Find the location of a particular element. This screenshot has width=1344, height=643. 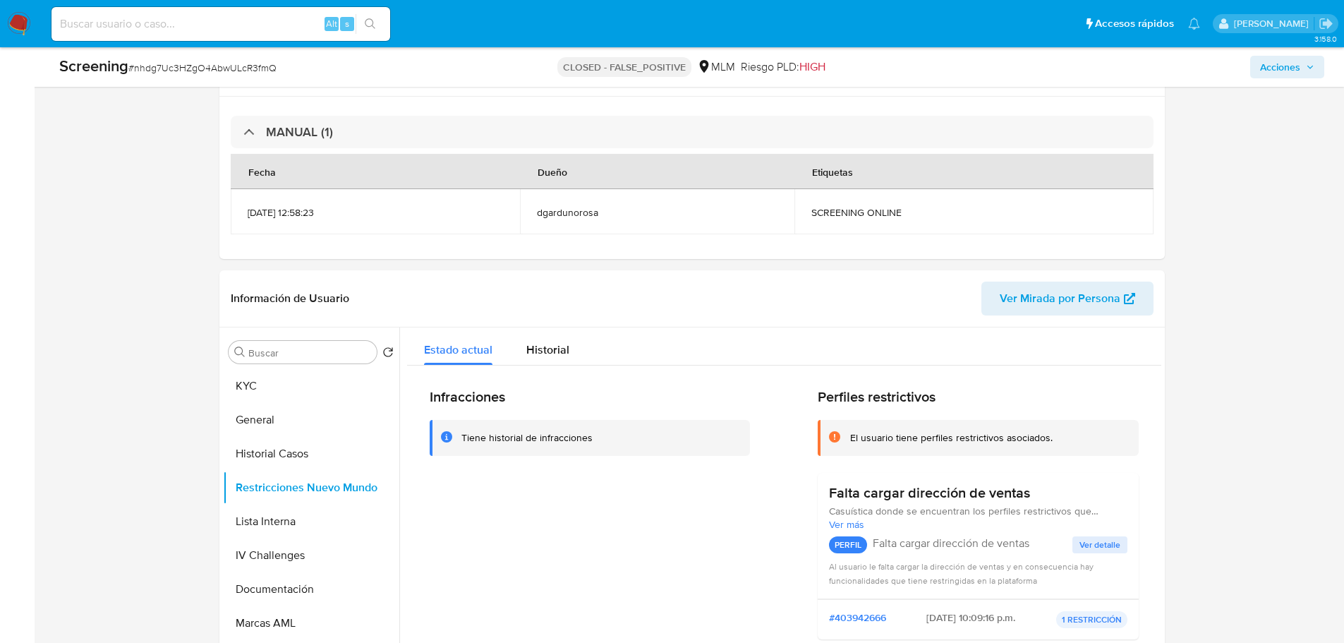

span: Alt is located at coordinates (332, 23).